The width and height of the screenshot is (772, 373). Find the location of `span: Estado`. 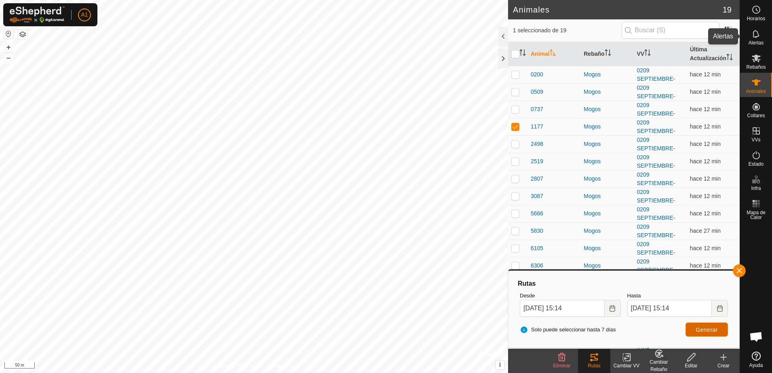

span: Estado is located at coordinates (756, 164).